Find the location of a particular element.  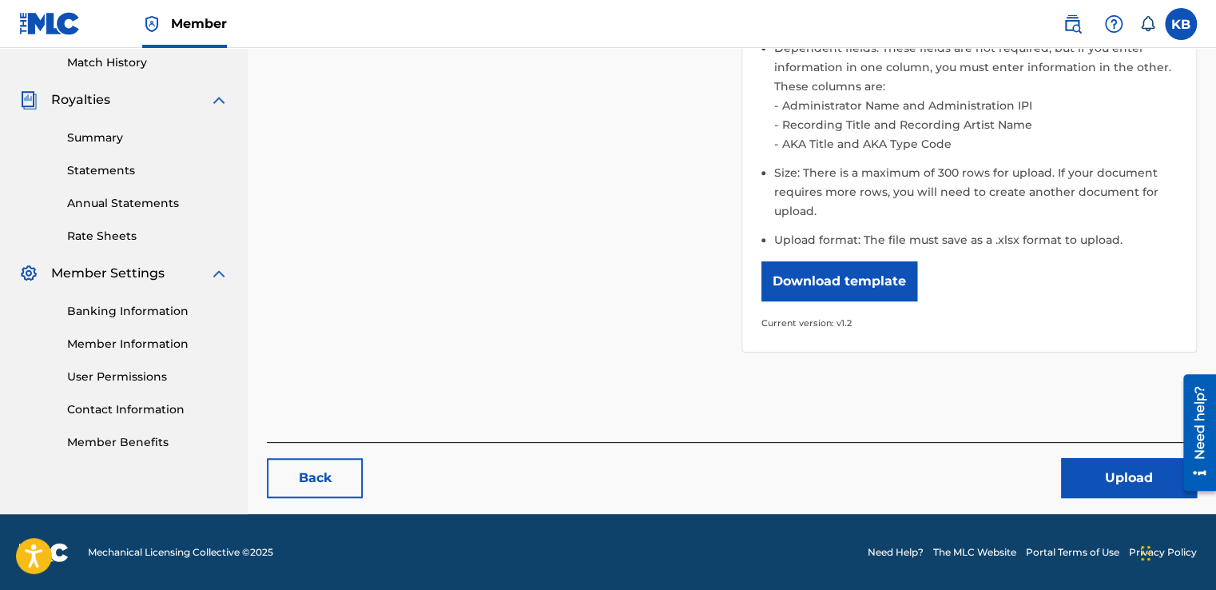

li: Upload format: The file must save as a .xlsx format to upload. is located at coordinates (976, 240).